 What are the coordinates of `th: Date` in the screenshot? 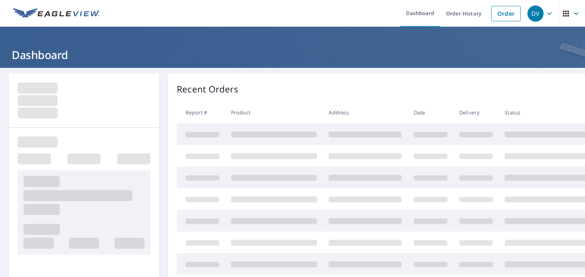 It's located at (431, 112).